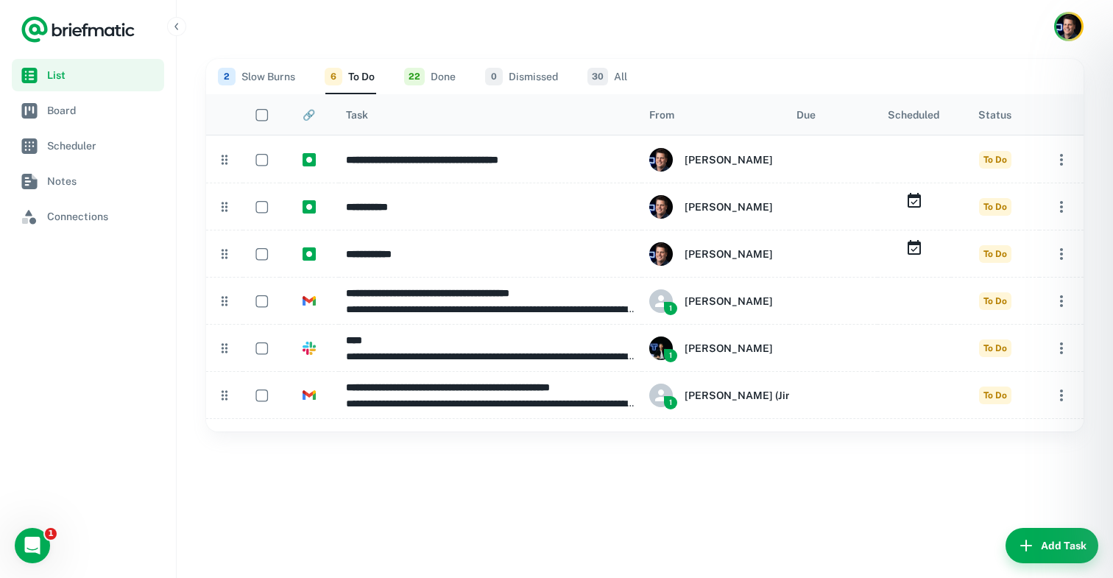  Describe the element at coordinates (88, 75) in the screenshot. I see `a: List` at that location.